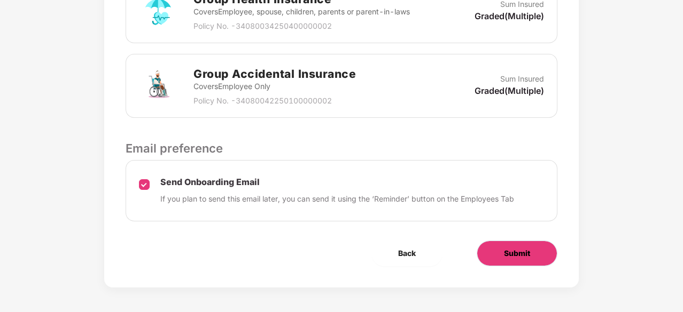 The image size is (683, 312). Describe the element at coordinates (516, 254) in the screenshot. I see `span: Submit` at that location.